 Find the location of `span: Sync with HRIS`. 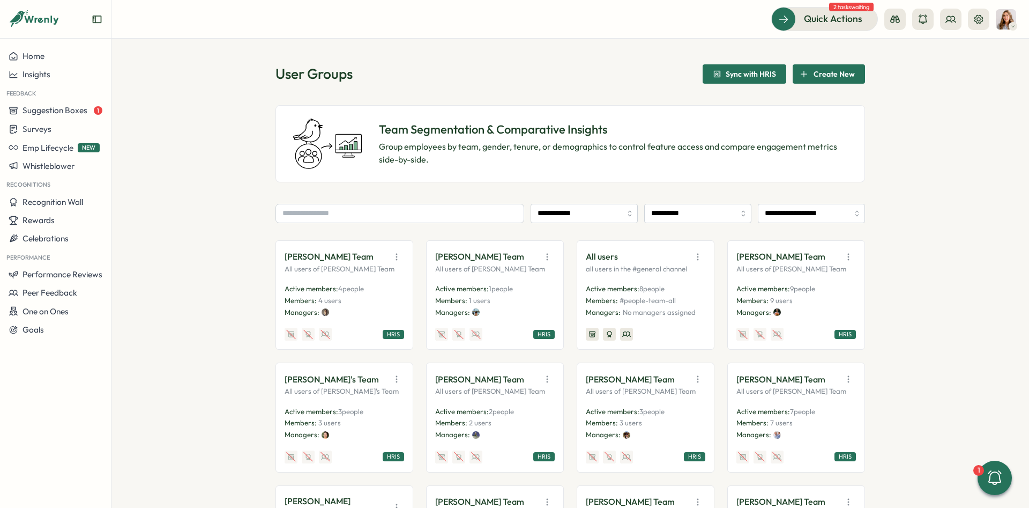

span: Sync with HRIS is located at coordinates (751, 74).